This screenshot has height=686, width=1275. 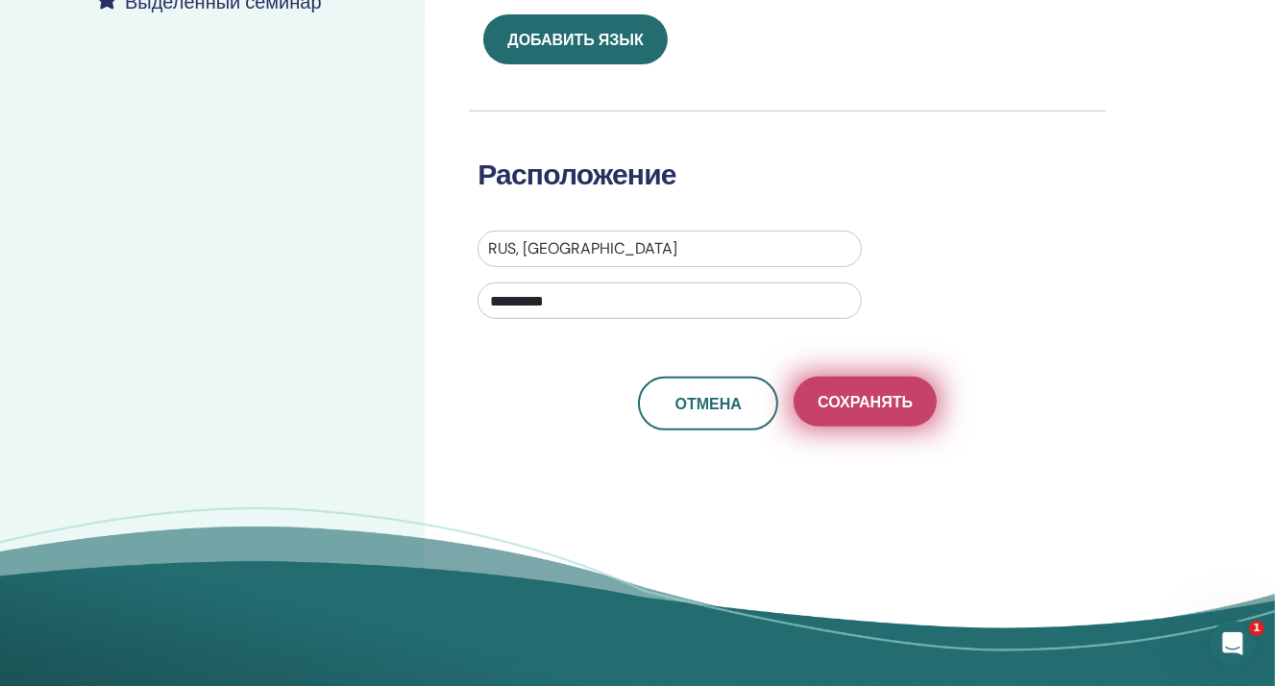 What do you see at coordinates (576, 174) in the screenshot?
I see `font: Расположение` at bounding box center [576, 174].